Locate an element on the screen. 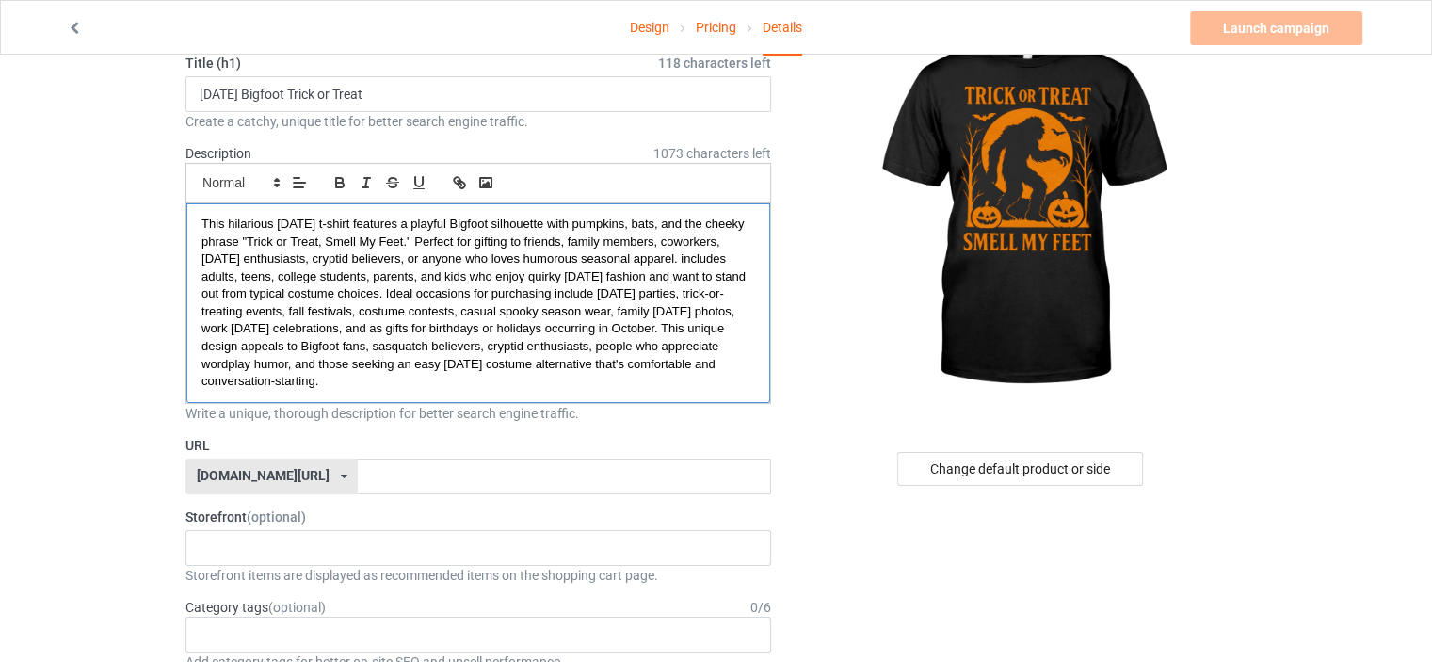  label: Title (h1) is located at coordinates (478, 63).